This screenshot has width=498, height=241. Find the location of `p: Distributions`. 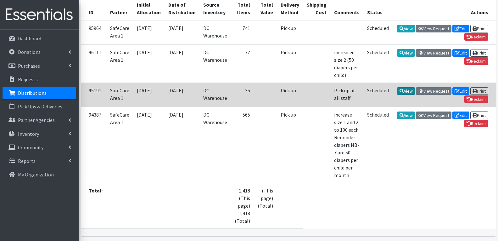

p: Distributions is located at coordinates (32, 93).